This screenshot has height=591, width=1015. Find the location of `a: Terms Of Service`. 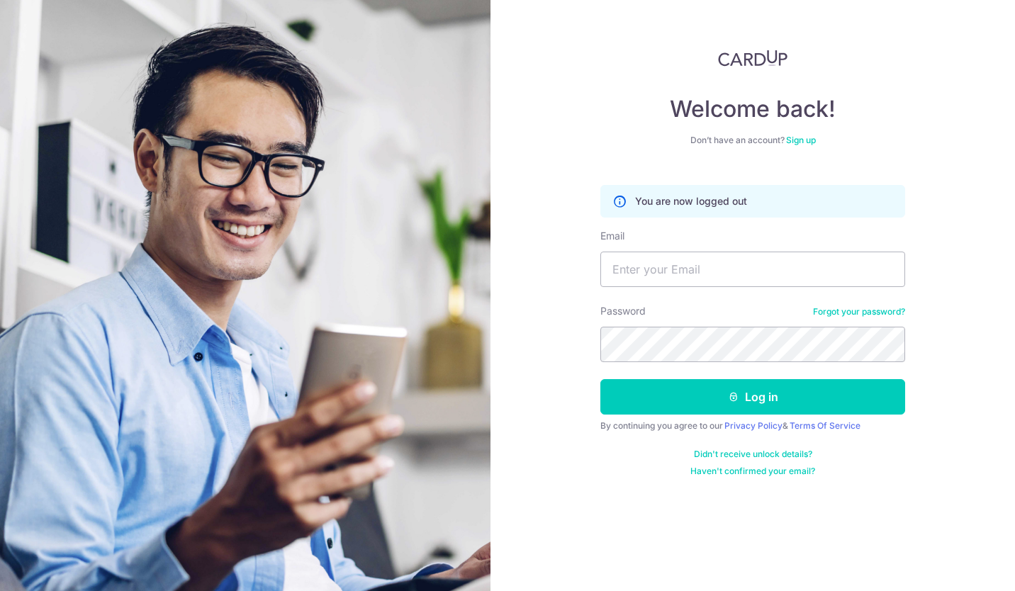

a: Terms Of Service is located at coordinates (825, 425).